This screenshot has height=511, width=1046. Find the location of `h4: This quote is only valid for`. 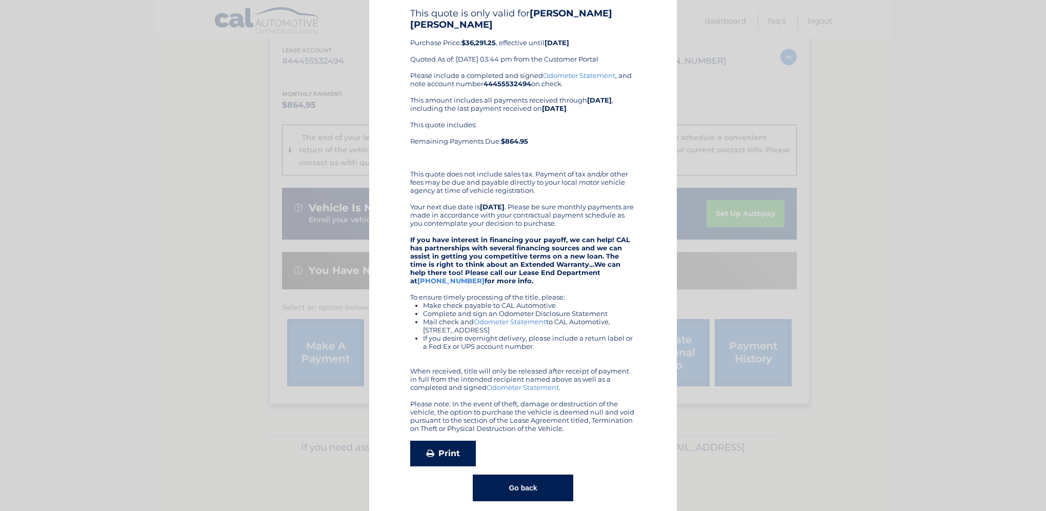

h4: This quote is only valid for is located at coordinates (523, 19).